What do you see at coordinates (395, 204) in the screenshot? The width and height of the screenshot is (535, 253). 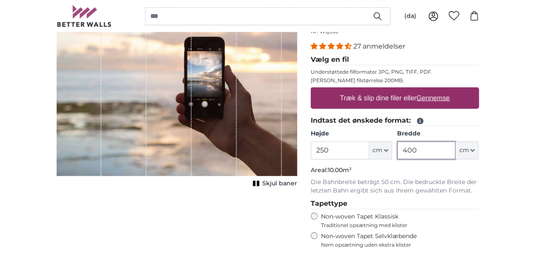 I see `legend: Tapettype` at bounding box center [395, 204].